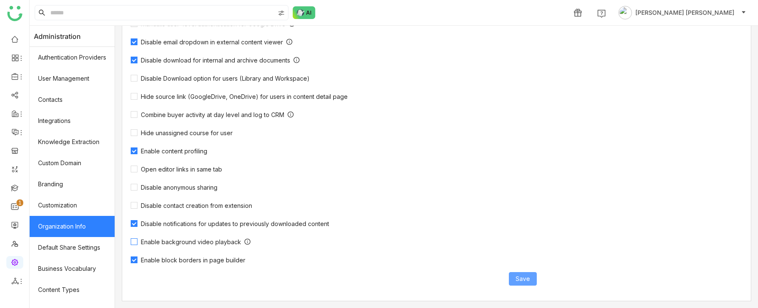  What do you see at coordinates (523, 279) in the screenshot?
I see `button: Save` at bounding box center [523, 279].